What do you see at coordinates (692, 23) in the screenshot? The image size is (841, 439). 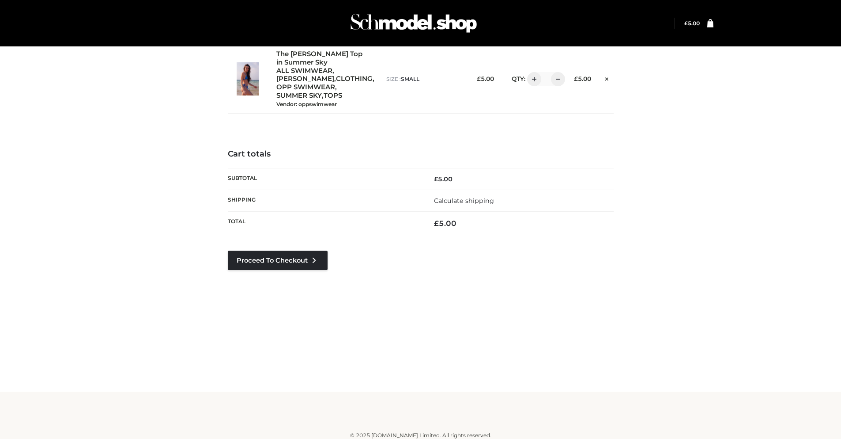 I see `a: £5.00` at bounding box center [692, 23].